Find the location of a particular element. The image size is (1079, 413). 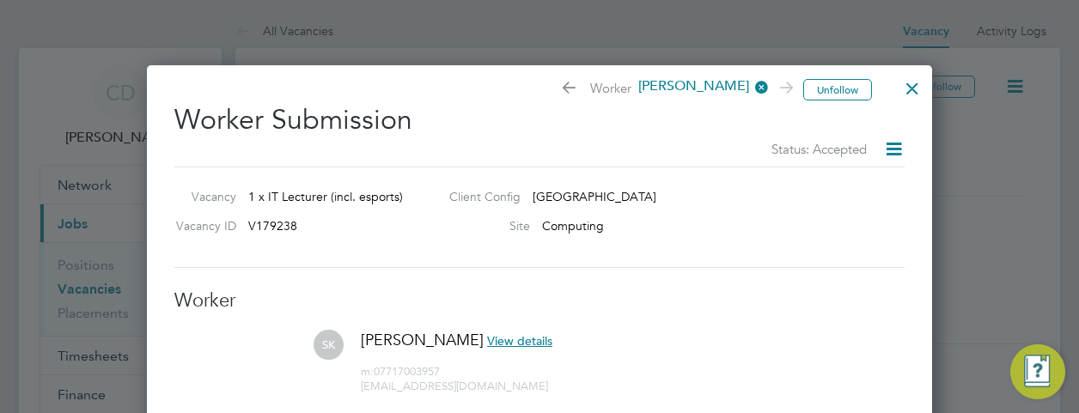

span: View details is located at coordinates (520, 341).